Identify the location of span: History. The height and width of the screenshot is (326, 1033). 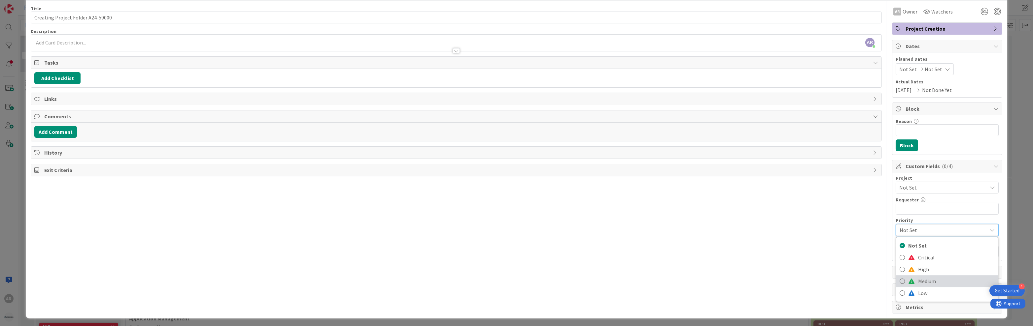
(457, 153).